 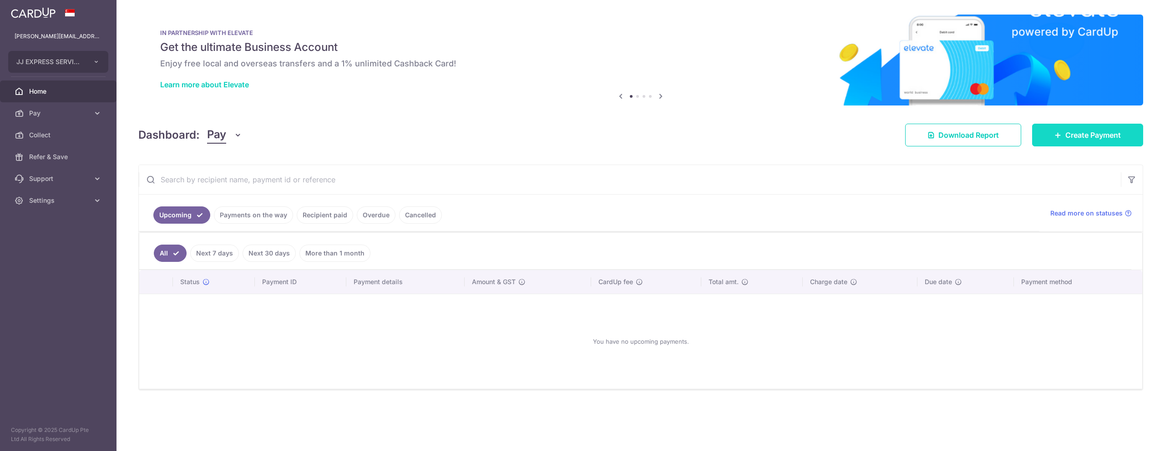 What do you see at coordinates (59, 179) in the screenshot?
I see `span: Support` at bounding box center [59, 179].